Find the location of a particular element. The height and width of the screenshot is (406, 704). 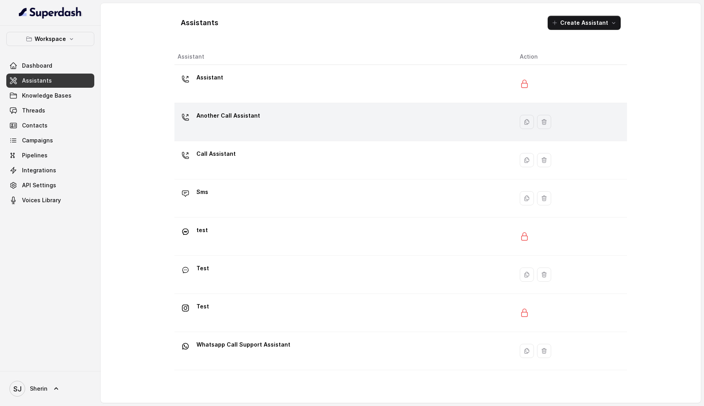

a: Pipelines is located at coordinates (50, 155).